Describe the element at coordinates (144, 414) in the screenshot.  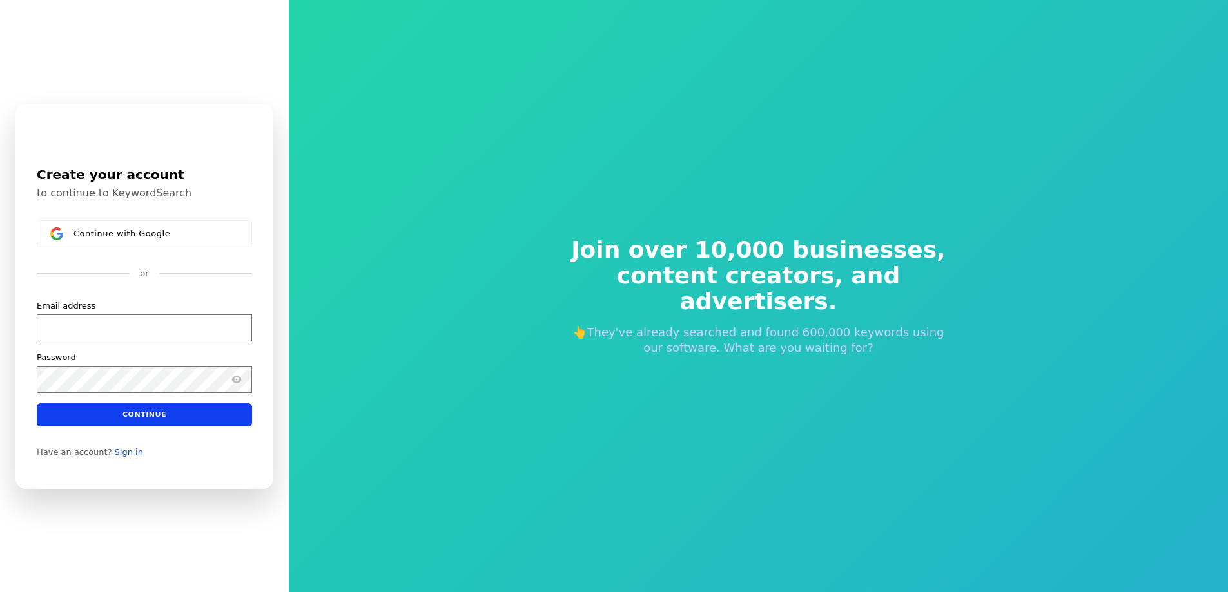
I see `button: Continue` at that location.